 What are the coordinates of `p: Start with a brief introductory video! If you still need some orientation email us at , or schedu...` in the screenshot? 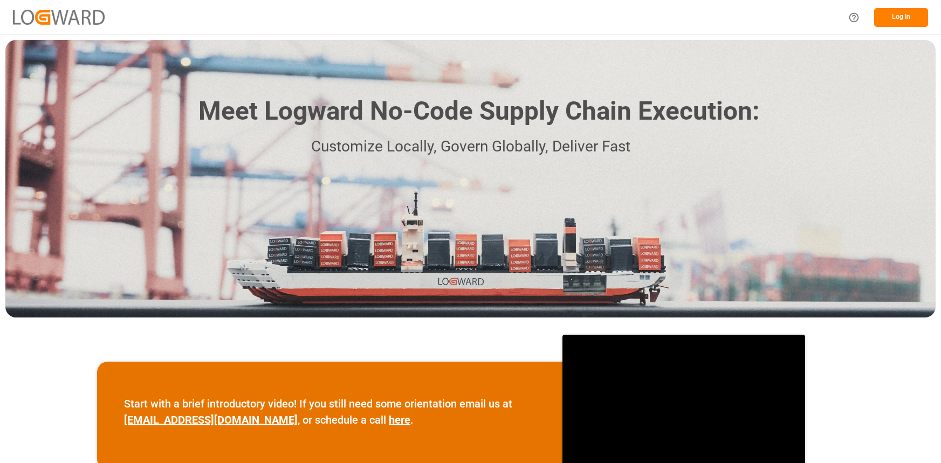 It's located at (330, 412).